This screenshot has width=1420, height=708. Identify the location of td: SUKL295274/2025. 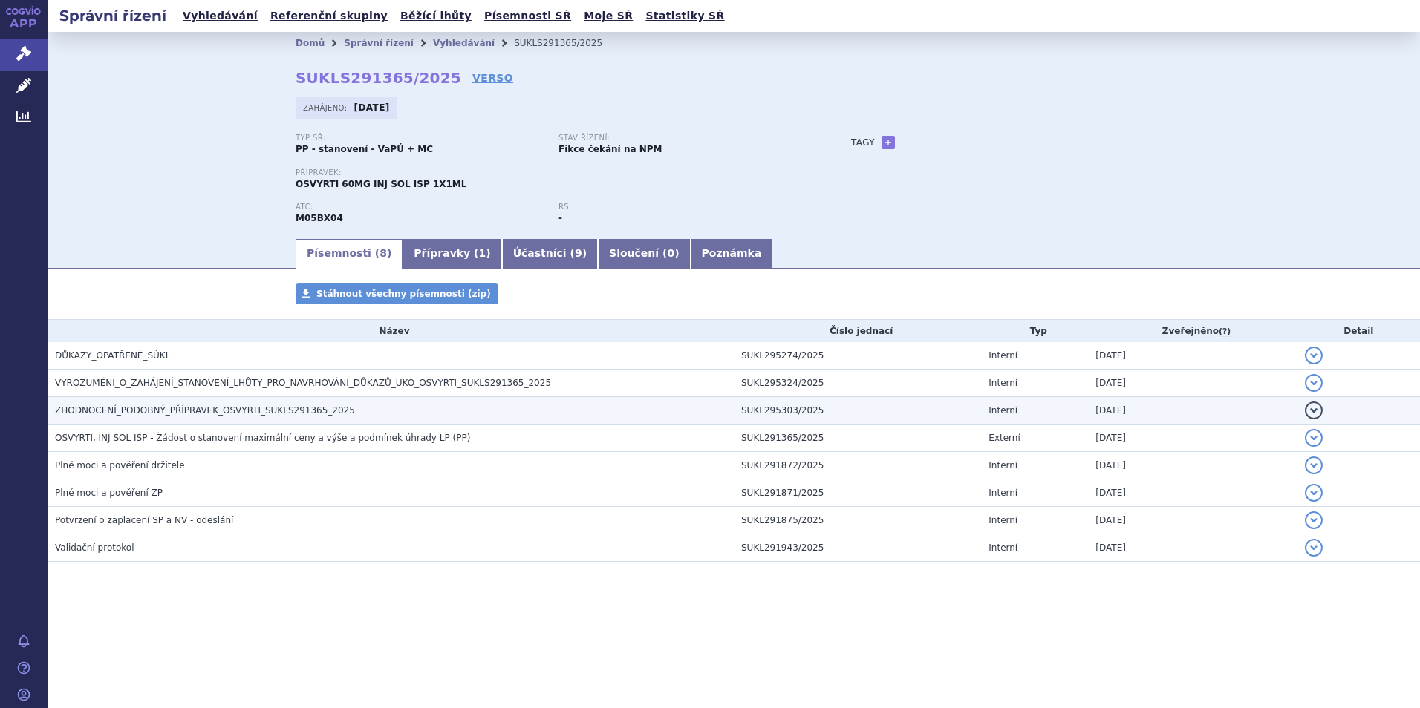
(857, 356).